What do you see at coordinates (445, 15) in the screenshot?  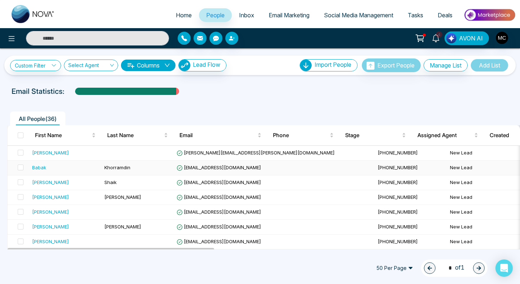 I see `span: Deals` at bounding box center [445, 15].